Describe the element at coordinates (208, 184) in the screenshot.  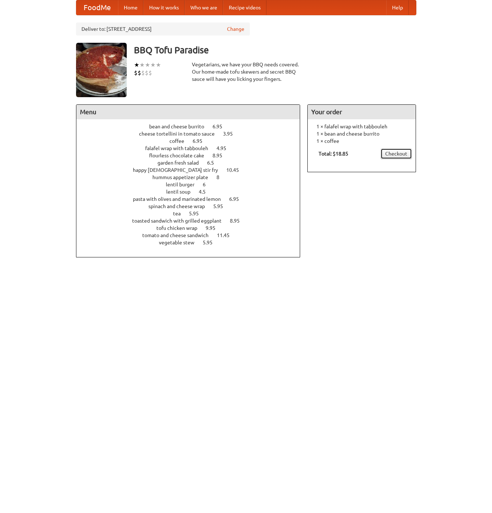
I see `span: 6` at that location.